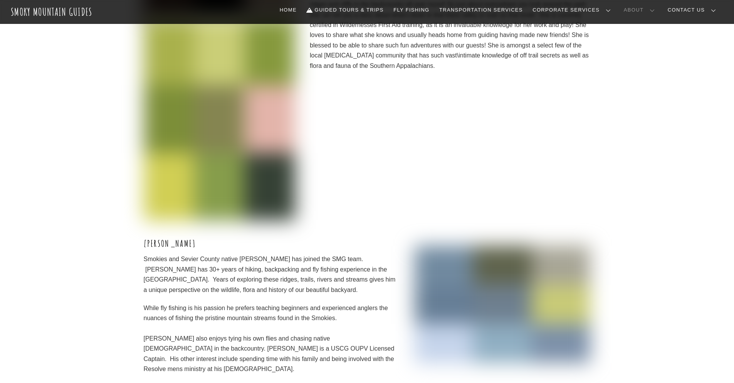 Image resolution: width=734 pixels, height=383 pixels. What do you see at coordinates (502, 304) in the screenshot?
I see `img: obIiERbQ` at bounding box center [502, 304].